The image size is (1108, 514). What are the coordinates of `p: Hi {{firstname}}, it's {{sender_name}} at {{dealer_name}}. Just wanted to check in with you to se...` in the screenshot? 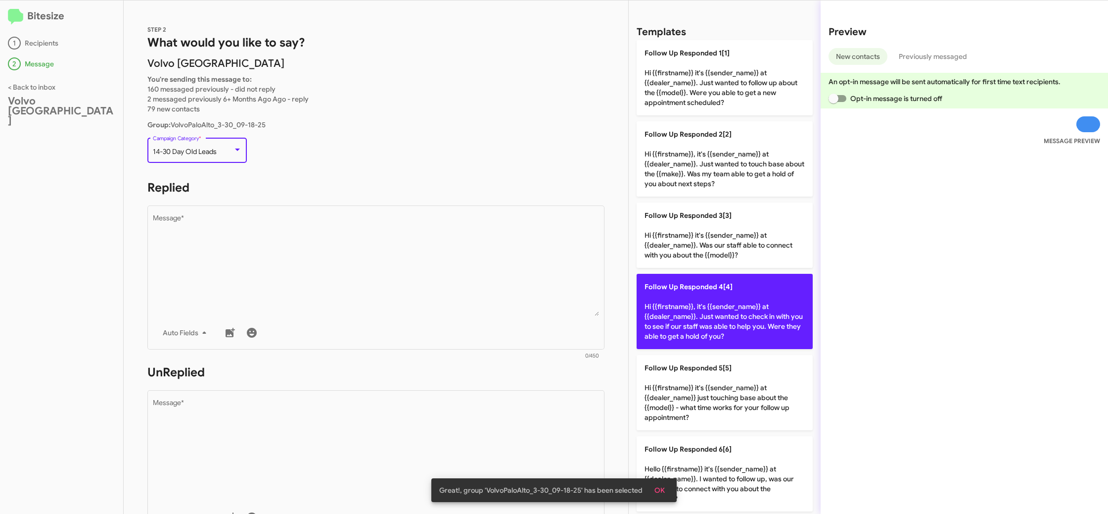 It's located at (725, 311).